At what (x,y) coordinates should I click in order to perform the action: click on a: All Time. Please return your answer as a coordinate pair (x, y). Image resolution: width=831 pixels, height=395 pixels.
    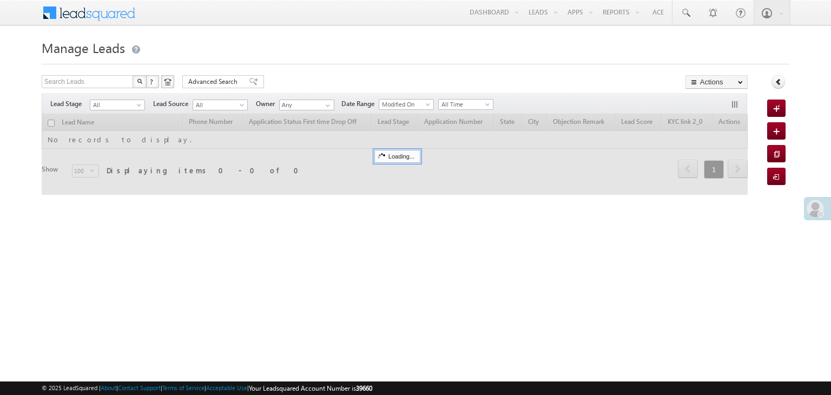
    Looking at the image, I should click on (466, 104).